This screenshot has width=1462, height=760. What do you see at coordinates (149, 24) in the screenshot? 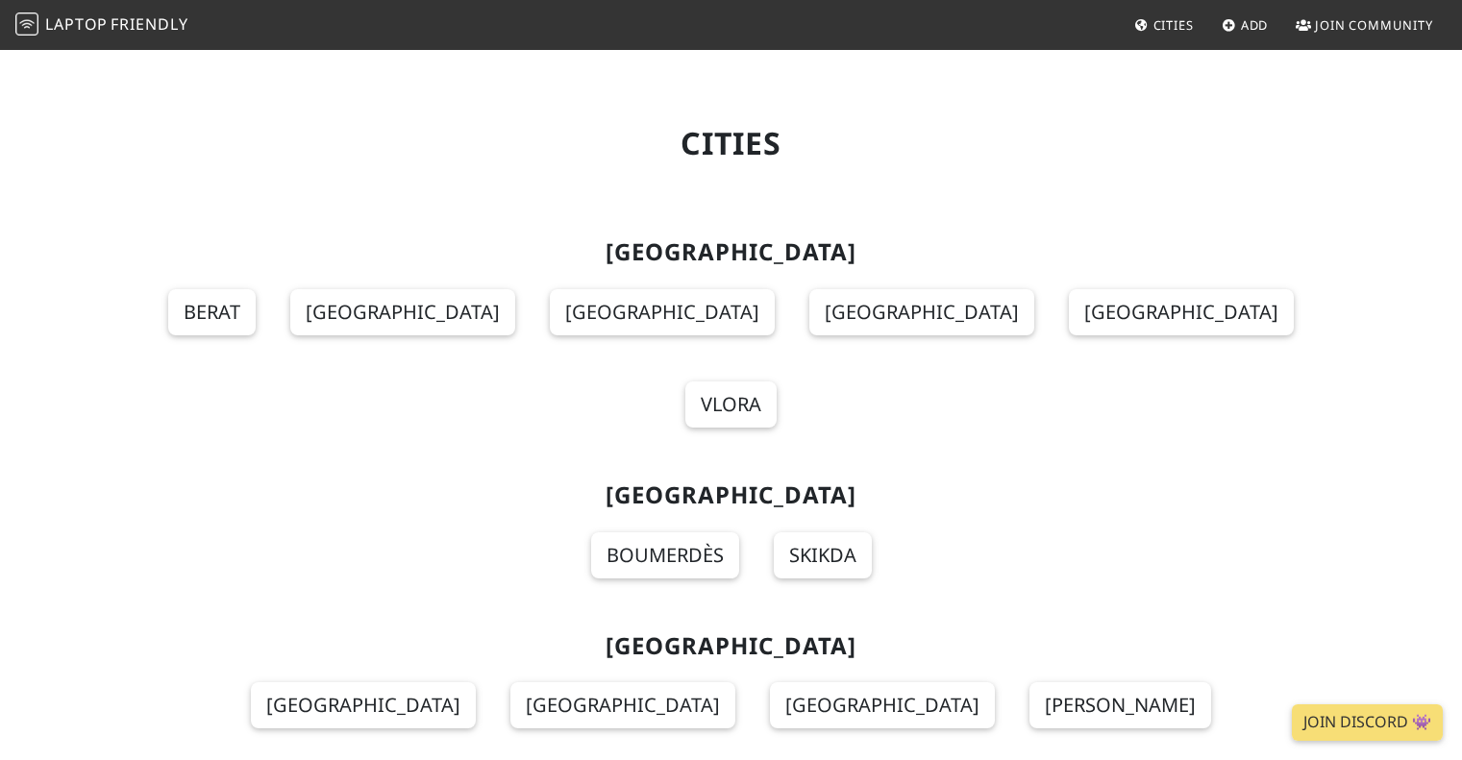
I see `span: Friendly` at bounding box center [149, 24].